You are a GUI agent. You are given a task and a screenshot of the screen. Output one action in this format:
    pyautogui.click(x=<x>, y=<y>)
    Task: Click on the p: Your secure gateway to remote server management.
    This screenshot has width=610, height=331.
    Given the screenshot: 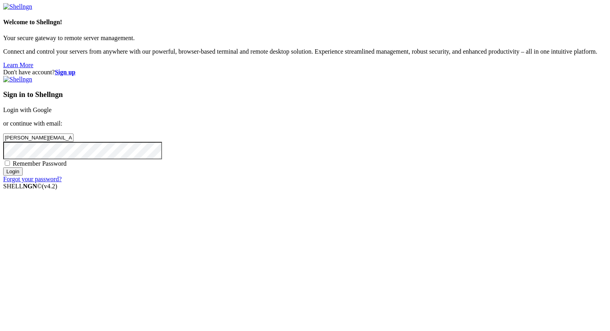 What is the action you would take?
    pyautogui.click(x=305, y=38)
    